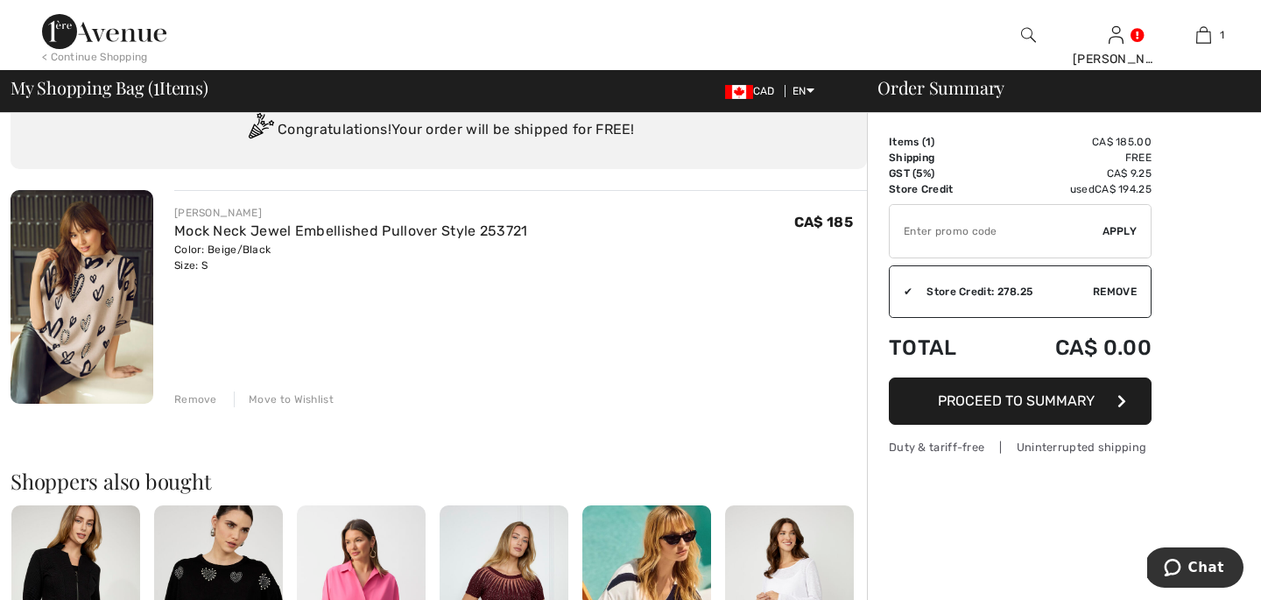 This screenshot has height=600, width=1261. I want to click on img: Canadian Dollar, so click(739, 92).